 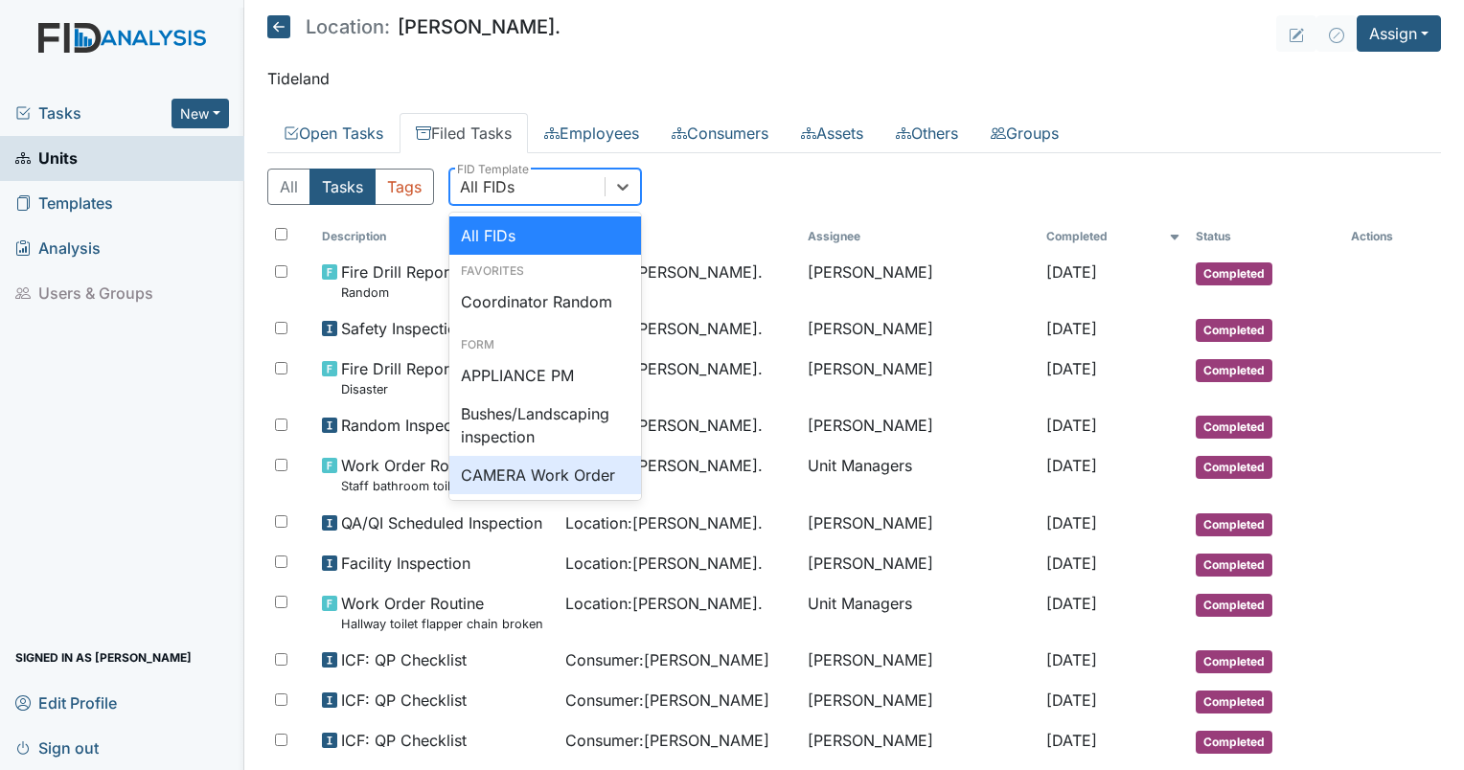 I want to click on div: Type filter, so click(x=351, y=187).